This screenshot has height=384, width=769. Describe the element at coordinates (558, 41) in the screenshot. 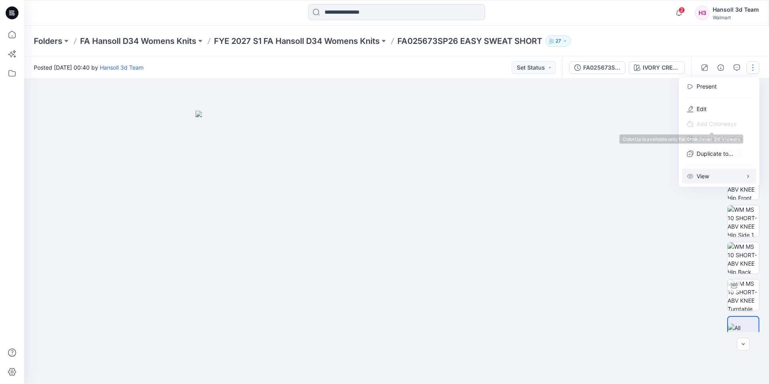

I see `p: 27` at that location.